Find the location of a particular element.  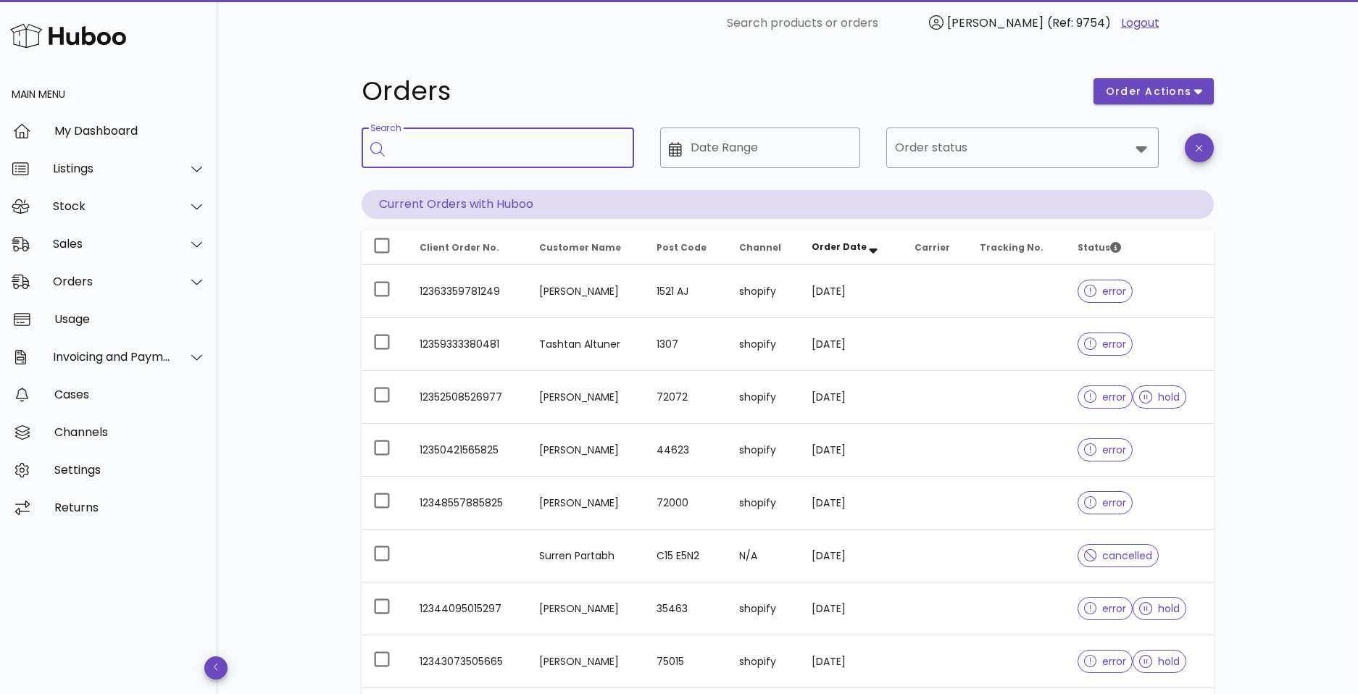

img: Huboo Logo is located at coordinates (68, 36).